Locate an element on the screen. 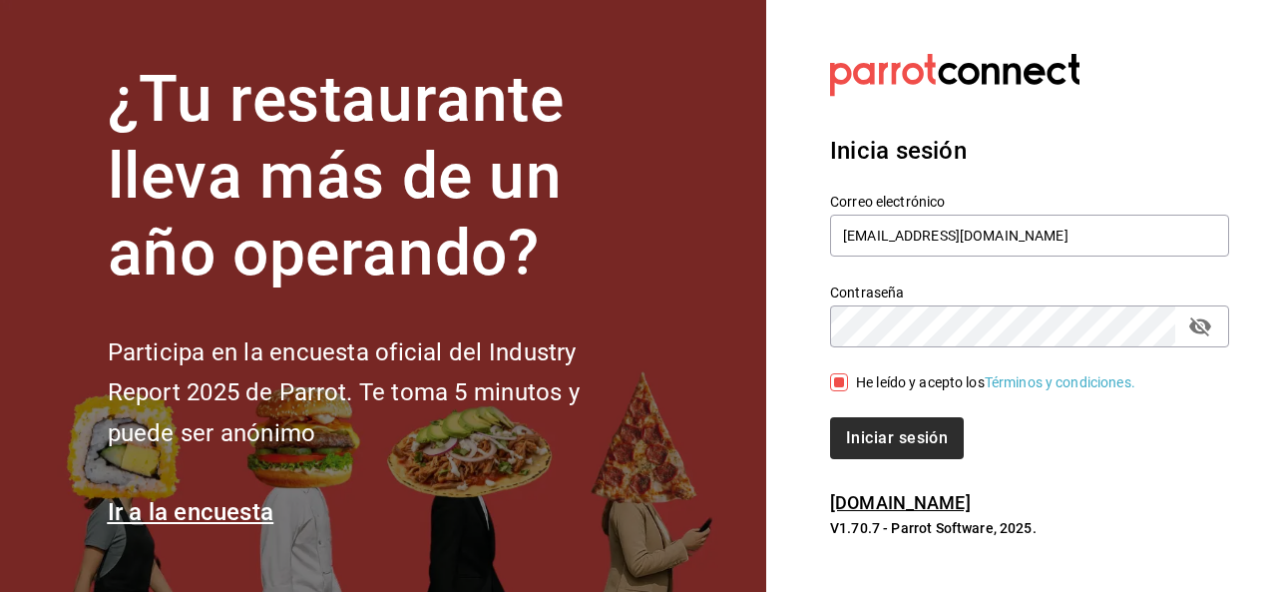 The image size is (1277, 592). input: Ingresa tu correo electrónico is located at coordinates (1030, 235).